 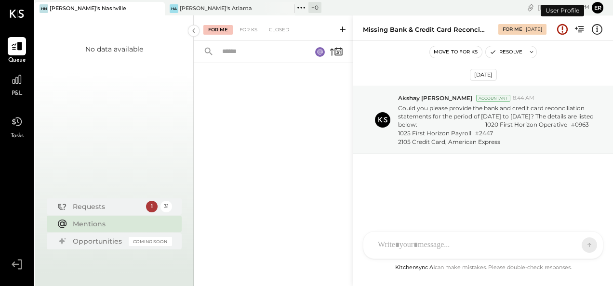 I want to click on span: 8:44 AM, so click(x=523, y=98).